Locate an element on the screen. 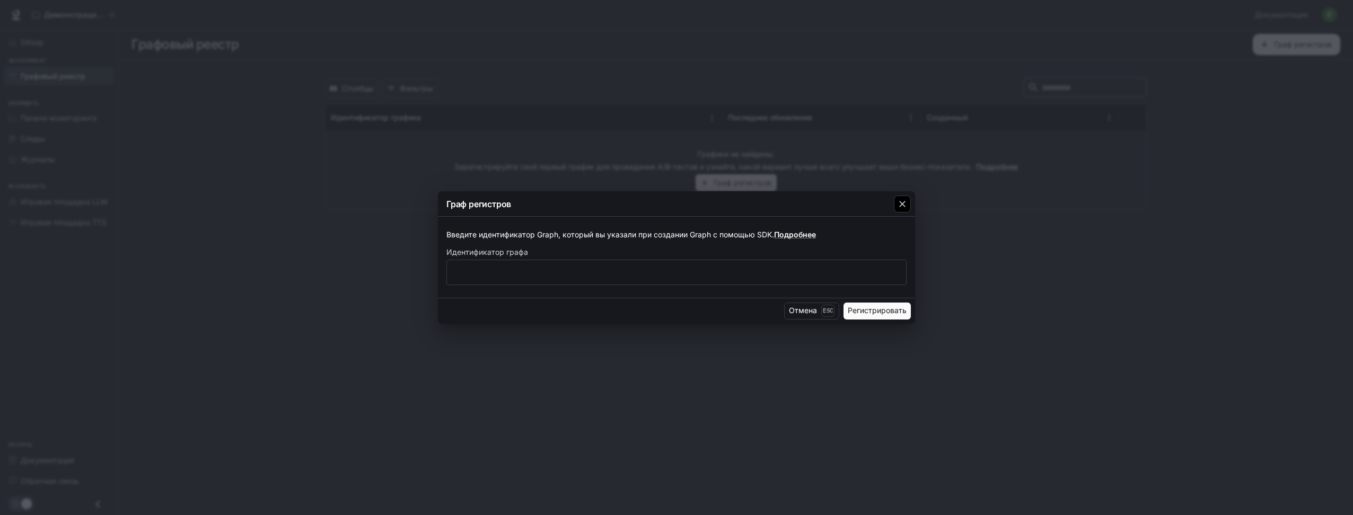 Image resolution: width=1353 pixels, height=515 pixels. p: Идентификатор графа is located at coordinates (487, 252).